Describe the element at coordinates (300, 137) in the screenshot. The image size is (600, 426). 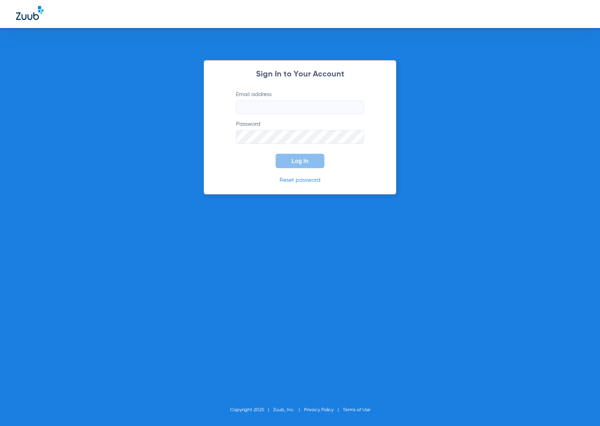
I see `input: Password` at that location.